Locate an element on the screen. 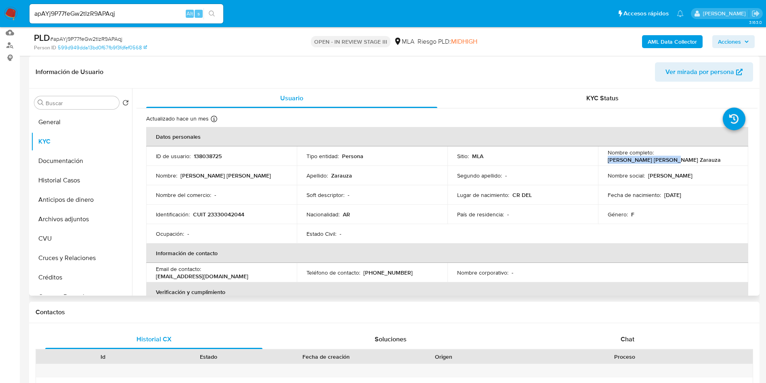 The image size is (766, 383). p: Nombre corporativo : is located at coordinates (483, 272).